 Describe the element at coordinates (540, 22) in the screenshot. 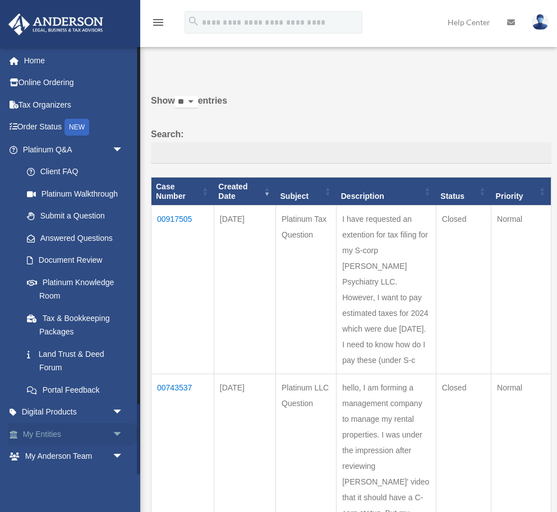

I see `img: User Pic` at that location.